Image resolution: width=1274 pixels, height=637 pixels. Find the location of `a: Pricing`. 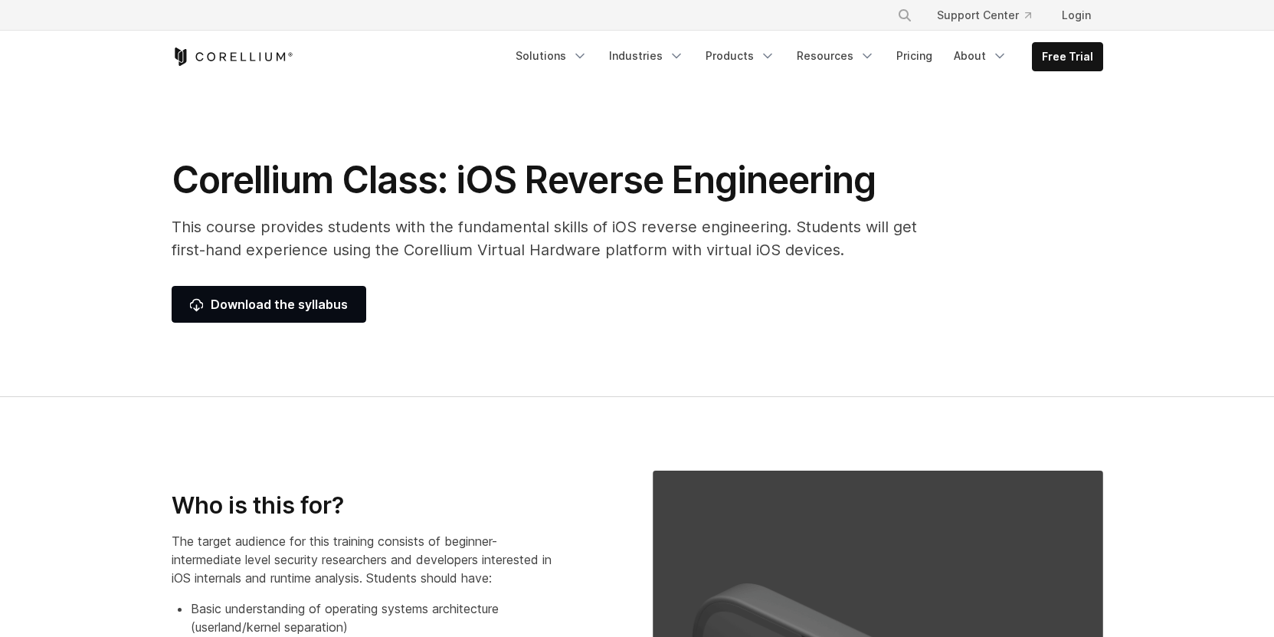

a: Pricing is located at coordinates (914, 56).